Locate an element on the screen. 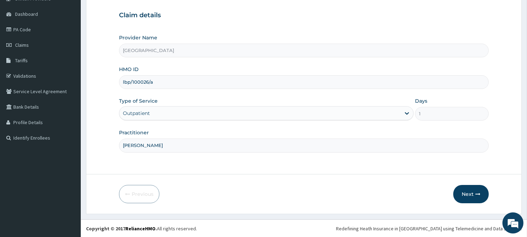 The width and height of the screenshot is (527, 237). span: Tariffs is located at coordinates (21, 60).